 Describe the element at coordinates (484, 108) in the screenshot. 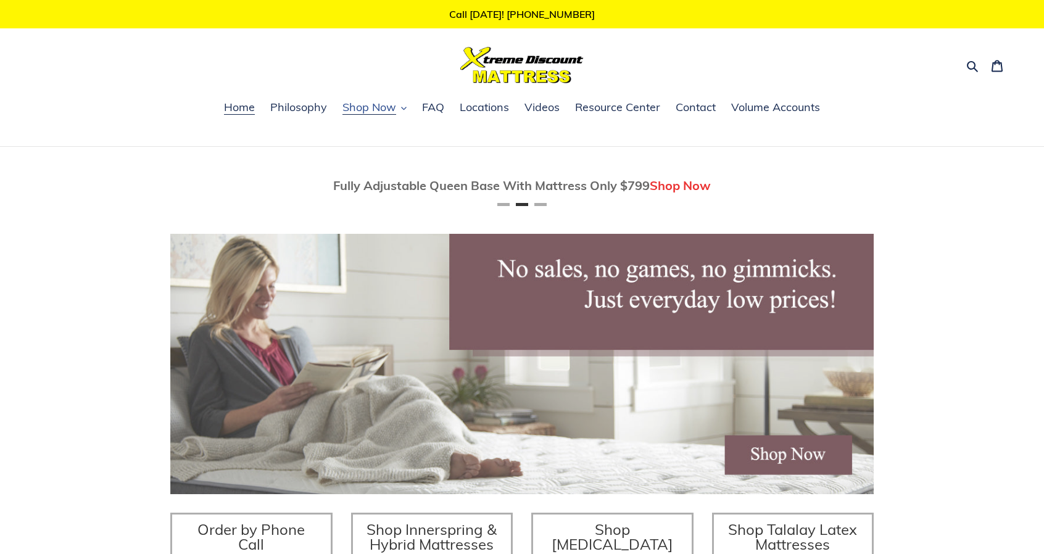

I see `a: Locations` at that location.